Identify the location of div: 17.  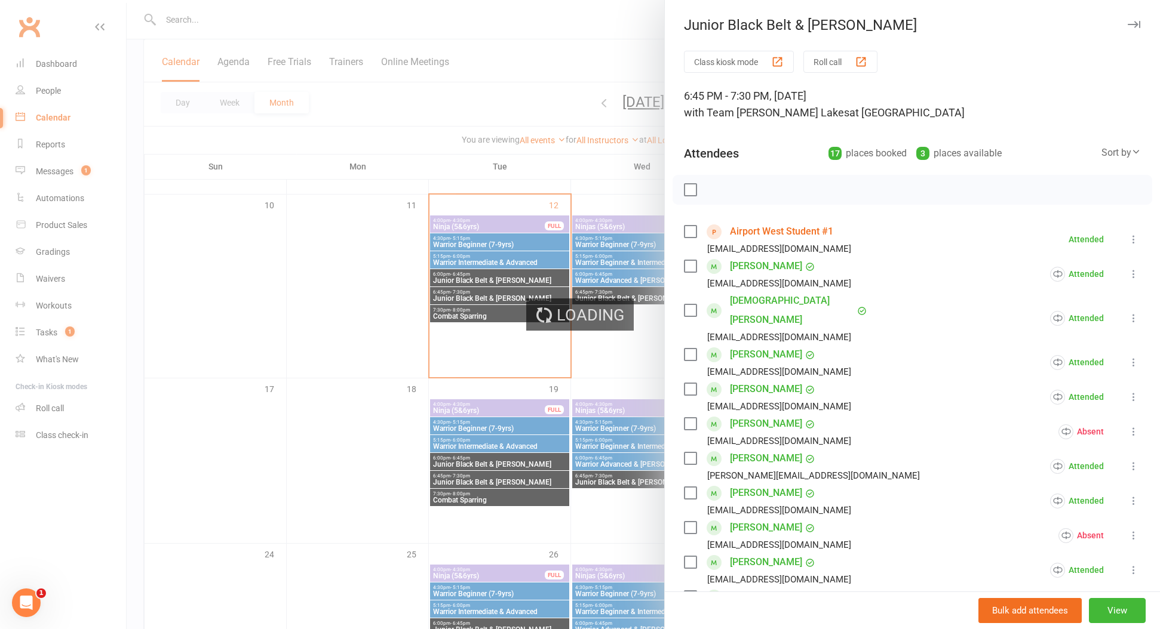
(835, 153).